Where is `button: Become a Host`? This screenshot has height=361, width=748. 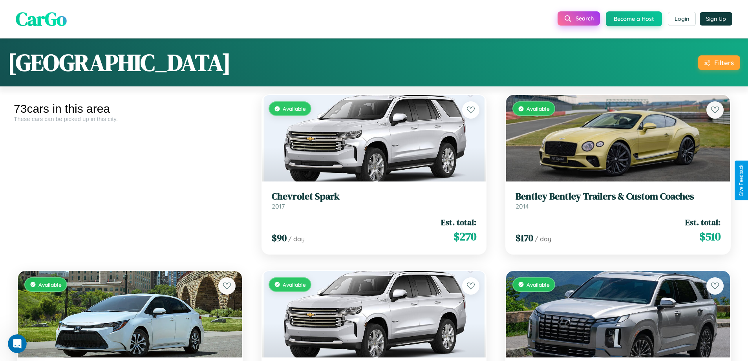 button: Become a Host is located at coordinates (634, 19).